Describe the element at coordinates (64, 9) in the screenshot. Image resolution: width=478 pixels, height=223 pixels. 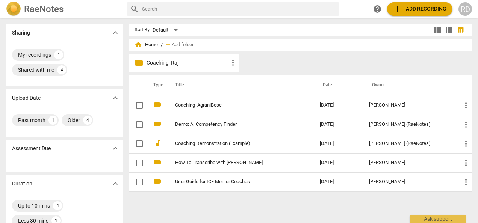
I see `a: LogoRaeNotes` at that location.